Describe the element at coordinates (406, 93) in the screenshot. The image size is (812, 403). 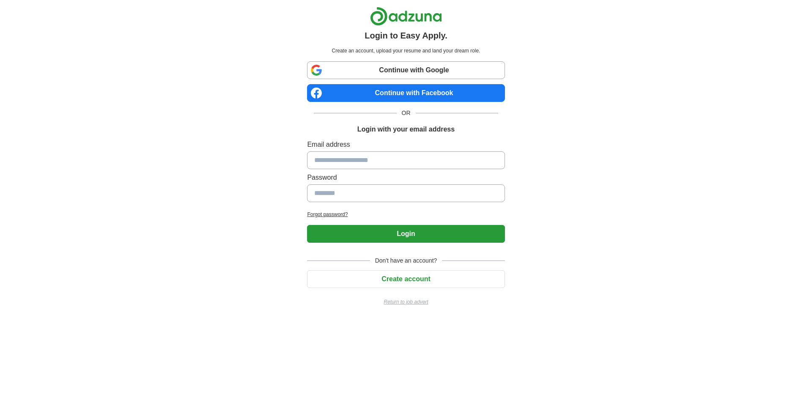
I see `a: Continue with Facebook` at that location.